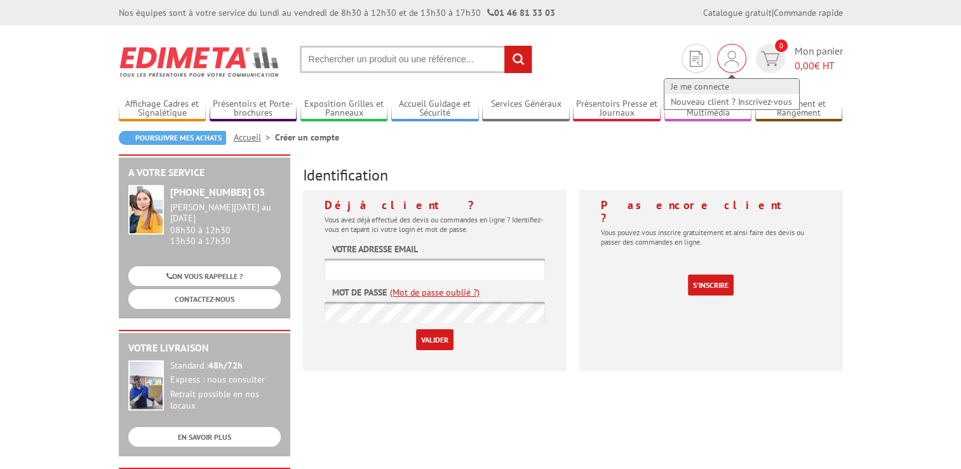 The width and height of the screenshot is (961, 469). What do you see at coordinates (360, 292) in the screenshot?
I see `label: Mot de passe` at bounding box center [360, 292].